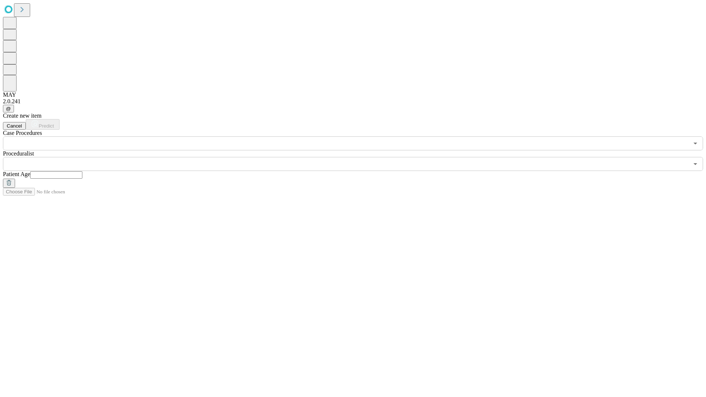 The height and width of the screenshot is (397, 706). Describe the element at coordinates (353, 95) in the screenshot. I see `div: MAY` at that location.